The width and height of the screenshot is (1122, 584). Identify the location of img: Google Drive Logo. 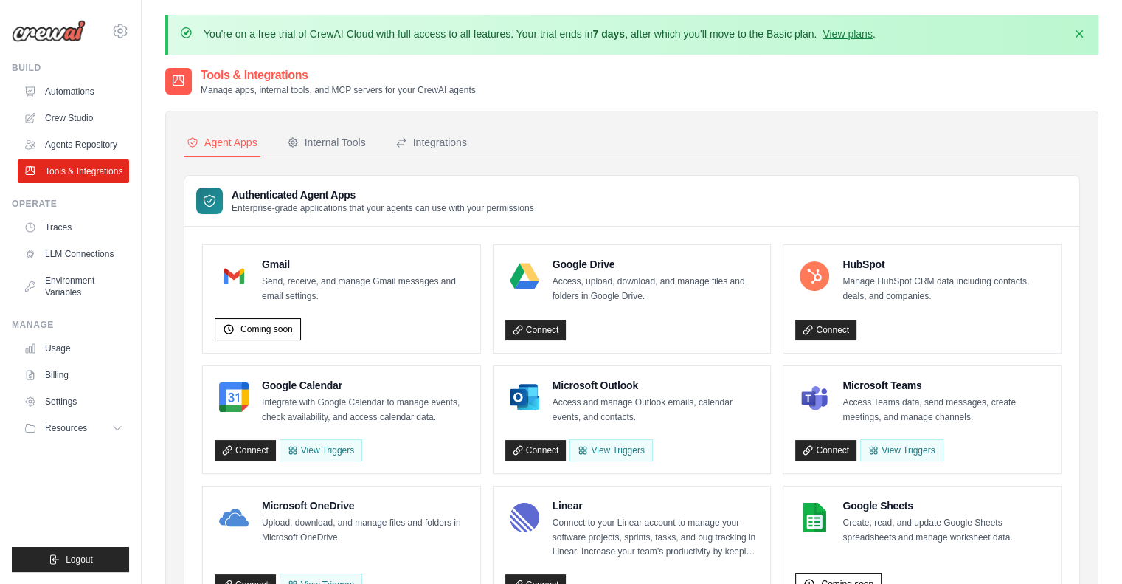
(525, 276).